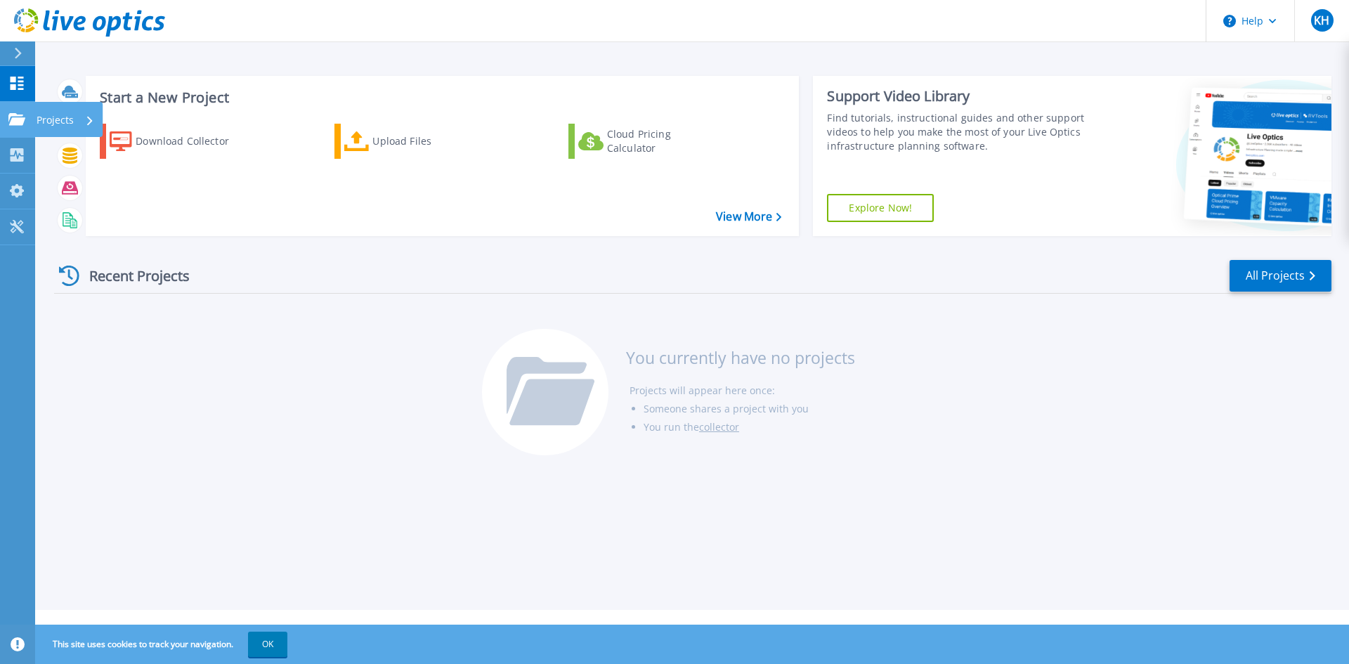  Describe the element at coordinates (178, 141) in the screenshot. I see `a: Download Collector` at that location.